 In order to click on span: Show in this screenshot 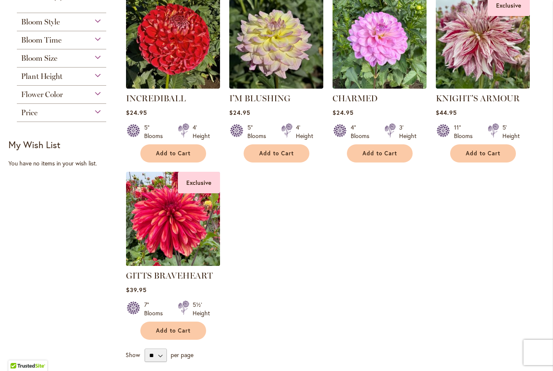, I will do `click(133, 354)`.